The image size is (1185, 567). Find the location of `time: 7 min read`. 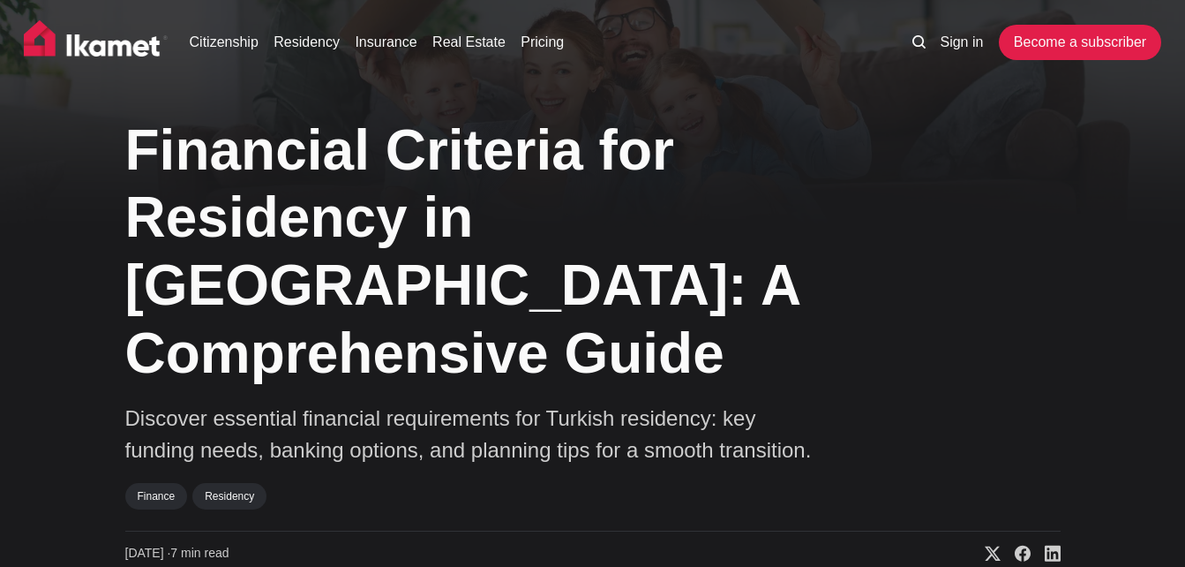

time: 7 min read is located at coordinates (177, 553).